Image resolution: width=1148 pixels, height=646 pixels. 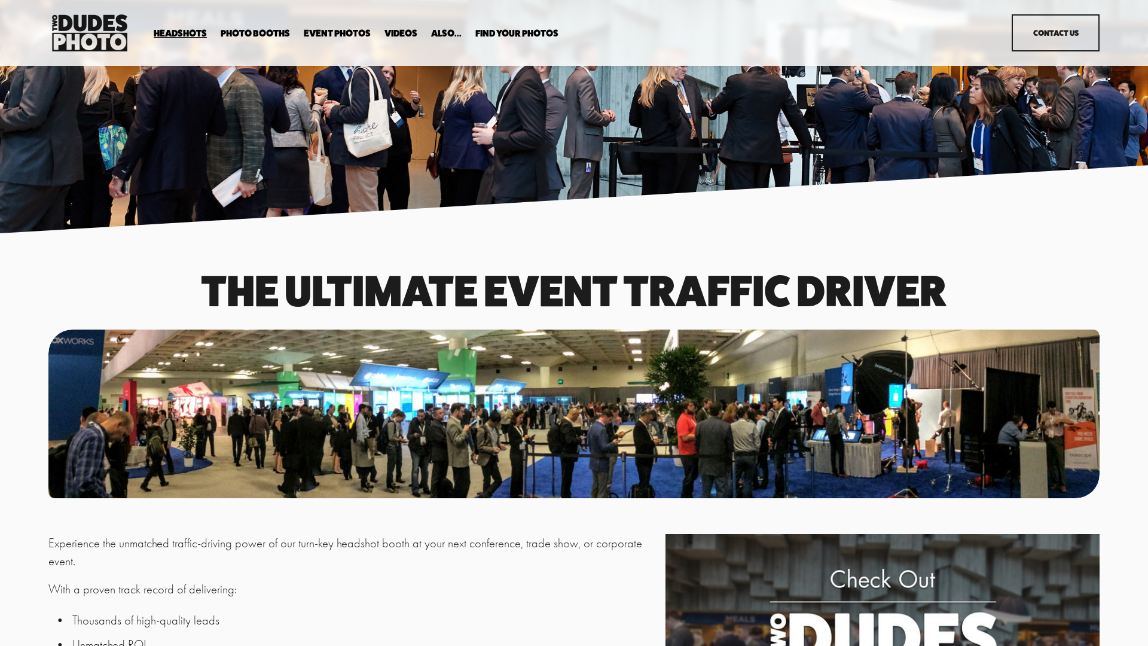 I want to click on p: With a proven track record of delivering:, so click(x=353, y=589).